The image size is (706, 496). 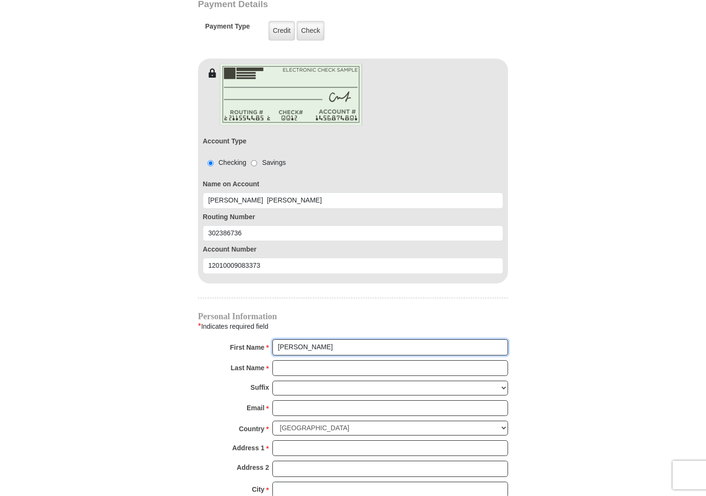 I want to click on strong: Email, so click(x=255, y=408).